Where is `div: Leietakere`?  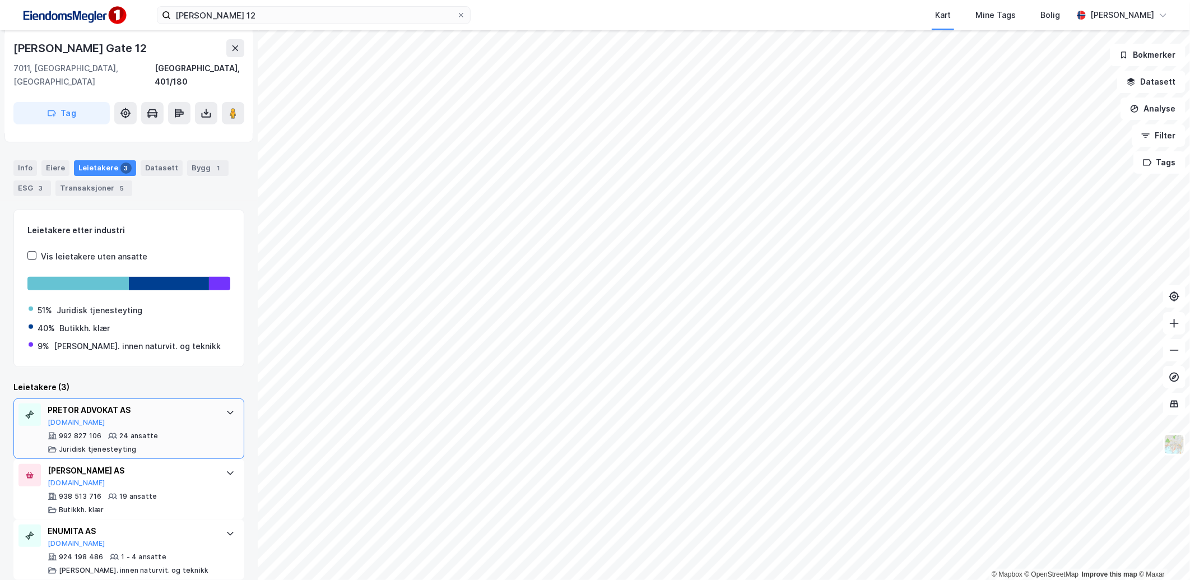 div: Leietakere is located at coordinates (105, 168).